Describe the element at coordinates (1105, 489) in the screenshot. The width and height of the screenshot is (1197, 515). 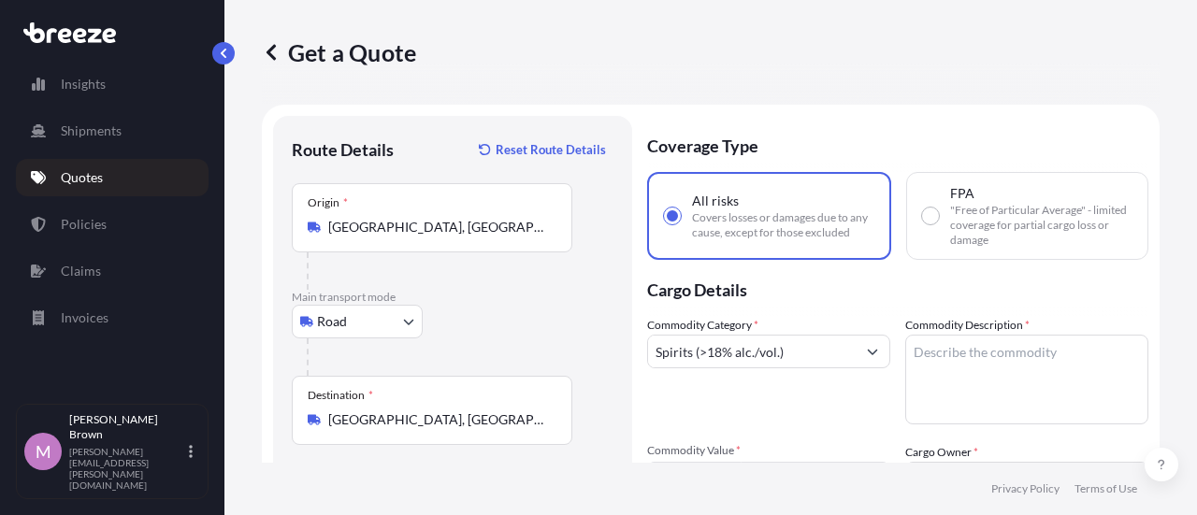
I see `p: Terms of Use` at that location.